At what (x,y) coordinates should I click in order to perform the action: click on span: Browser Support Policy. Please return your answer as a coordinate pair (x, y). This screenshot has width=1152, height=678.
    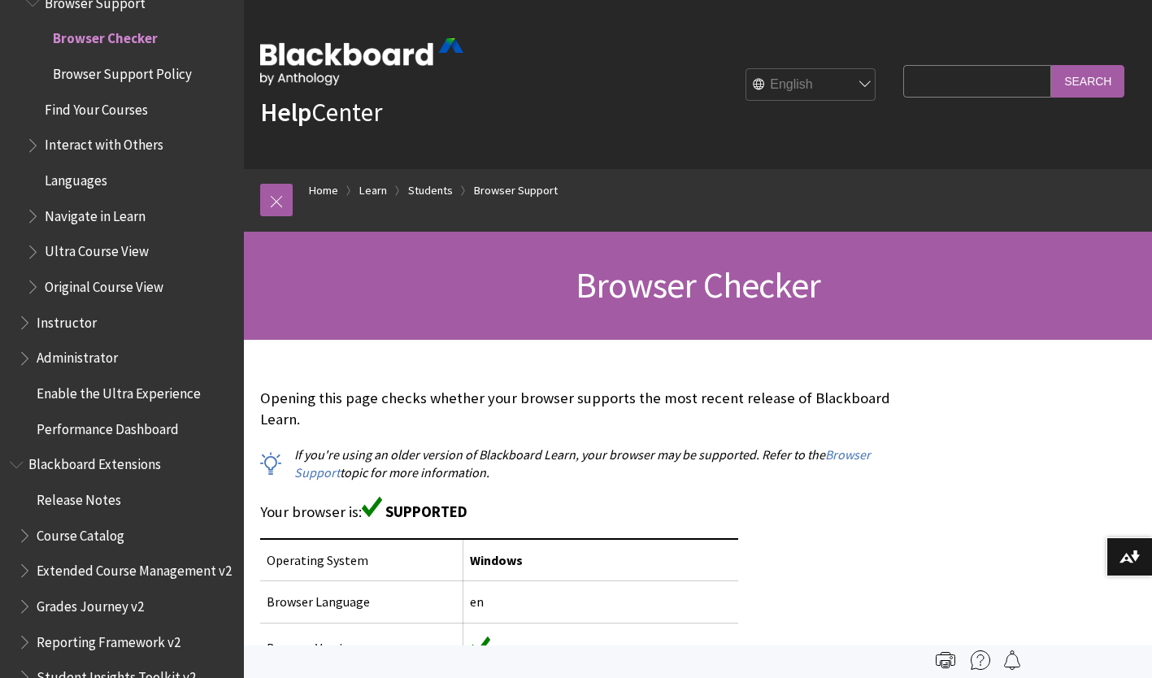
    Looking at the image, I should click on (122, 71).